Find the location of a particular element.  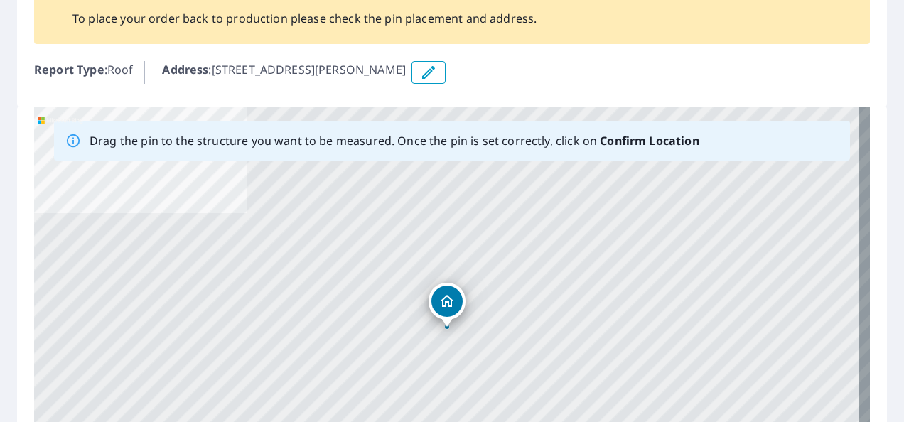

div: Dropped pin, building 1, Residential property, 7718 Twin Lakes Rd Manson, IA 50563 is located at coordinates (447, 305).